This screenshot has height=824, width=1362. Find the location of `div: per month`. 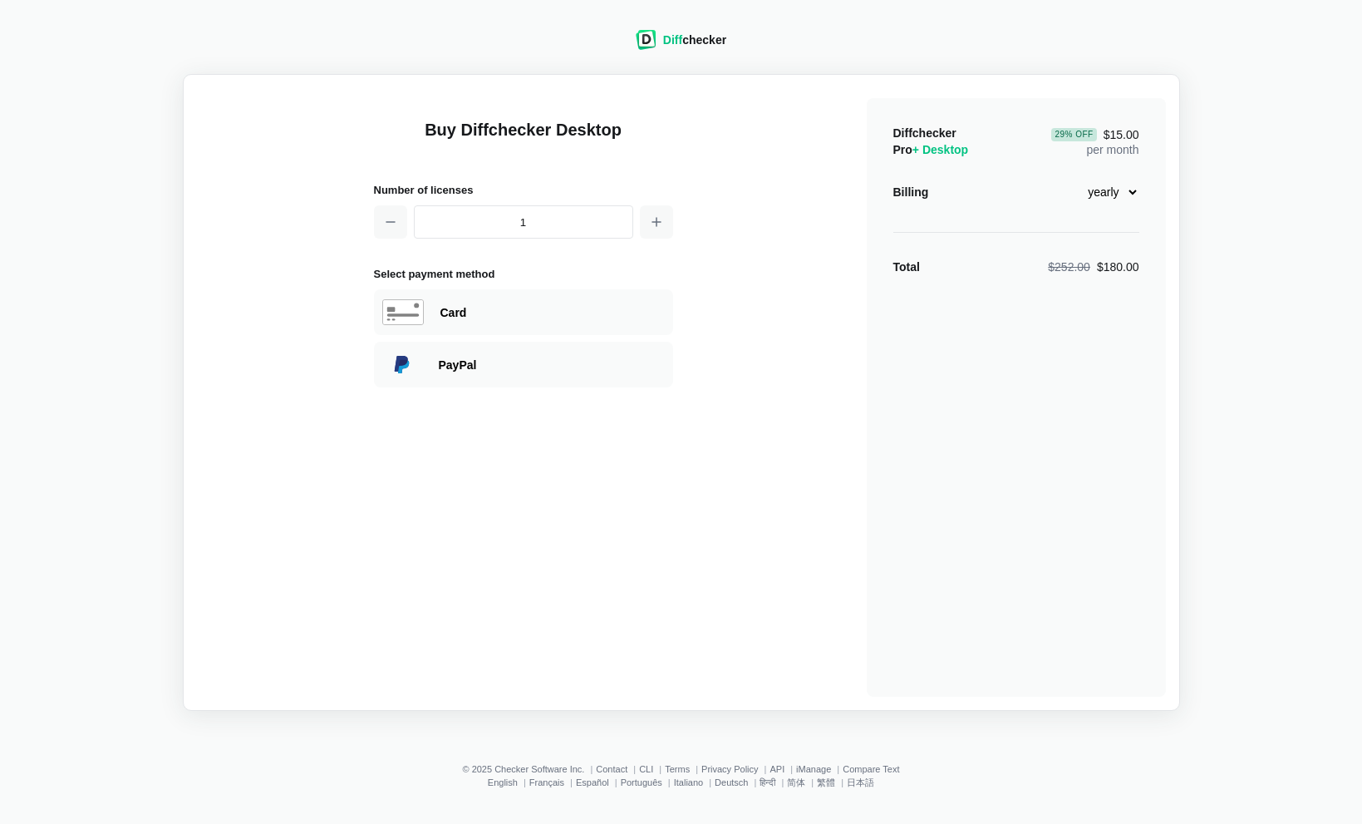

div: per month is located at coordinates (1095, 141).